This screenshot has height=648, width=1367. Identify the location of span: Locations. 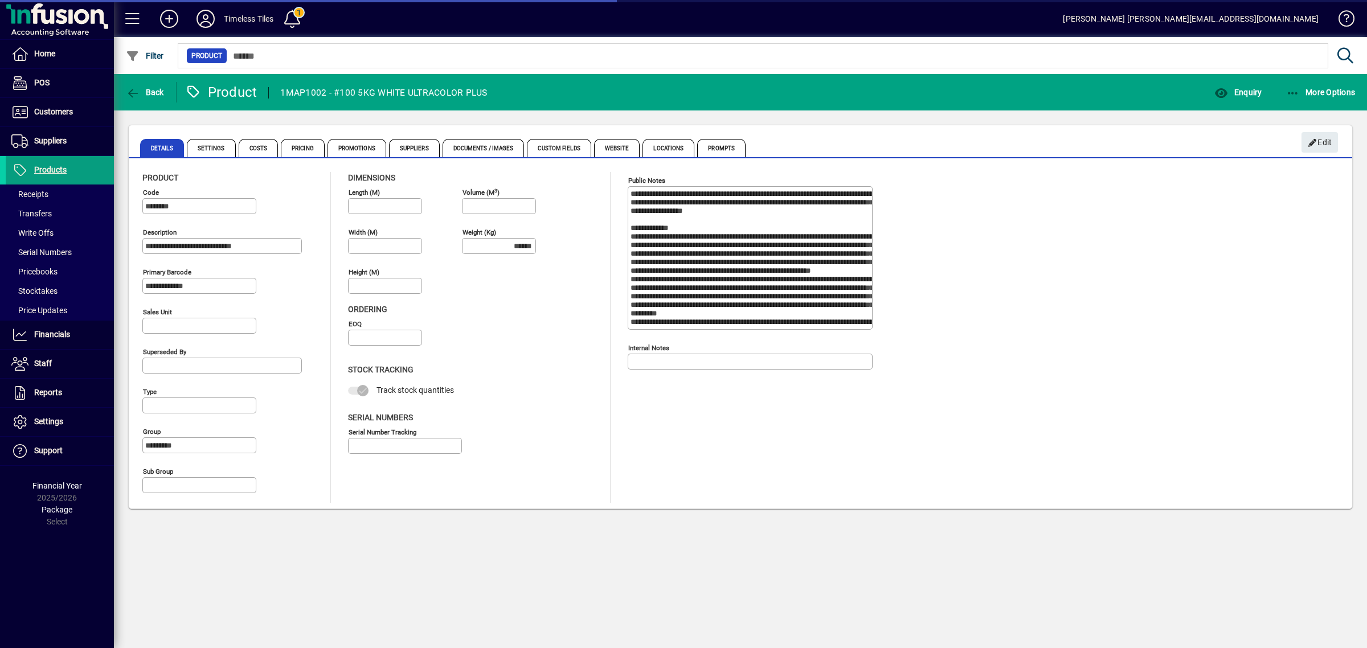
(668, 148).